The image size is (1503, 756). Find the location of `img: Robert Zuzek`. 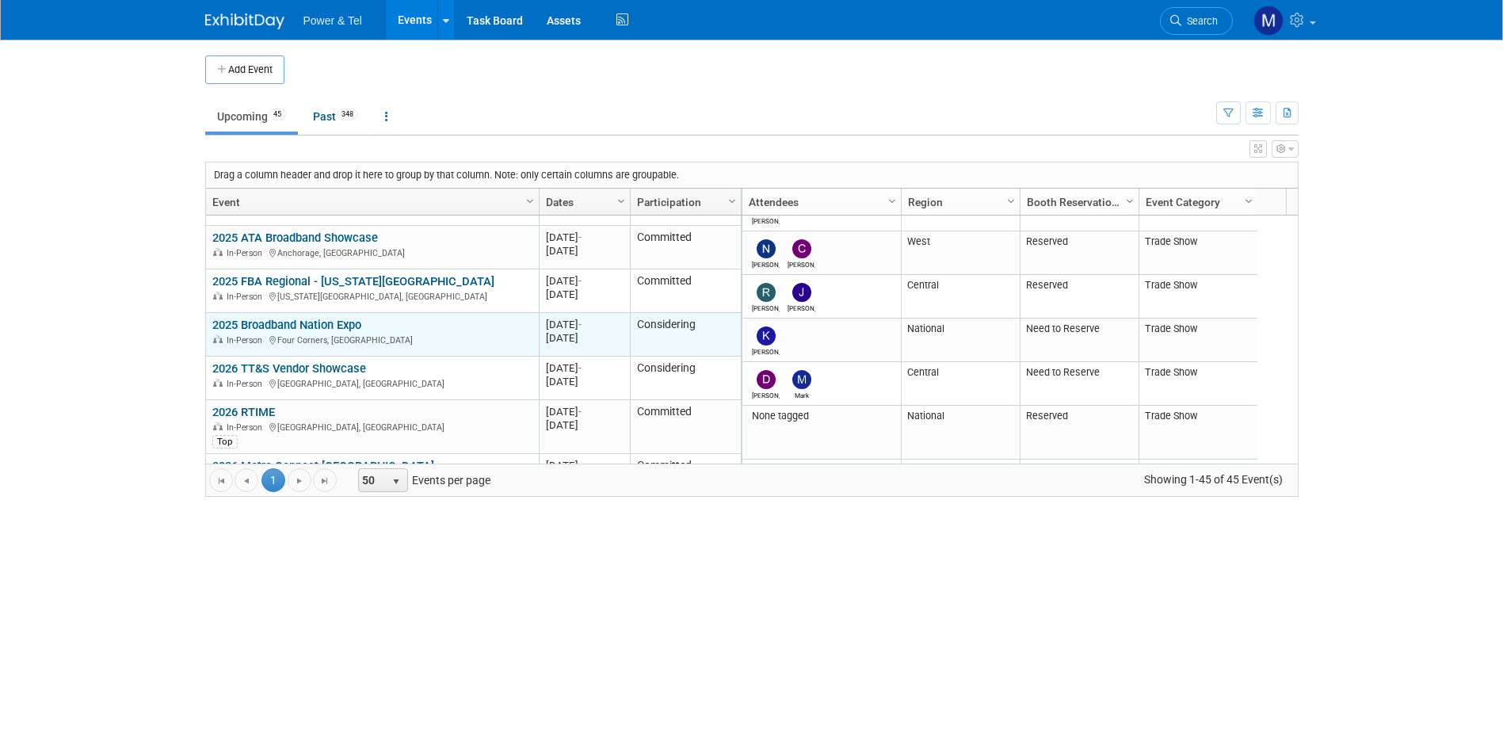

img: Robert Zuzek is located at coordinates (766, 292).